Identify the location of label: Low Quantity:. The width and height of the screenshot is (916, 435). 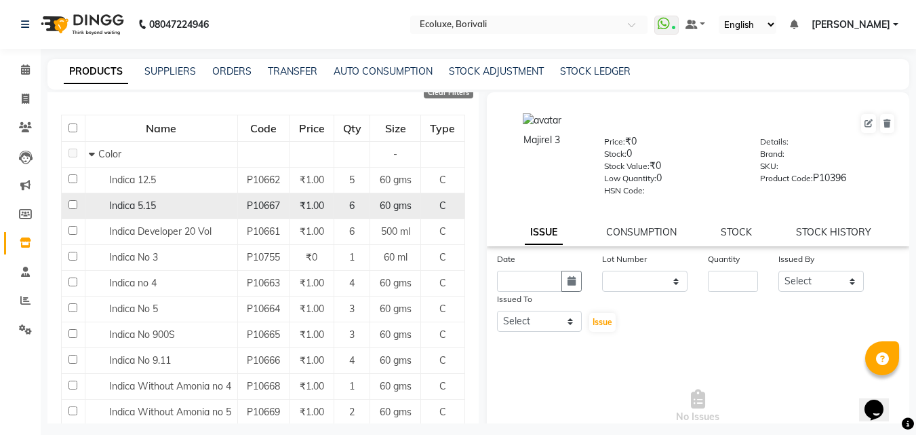
(630, 178).